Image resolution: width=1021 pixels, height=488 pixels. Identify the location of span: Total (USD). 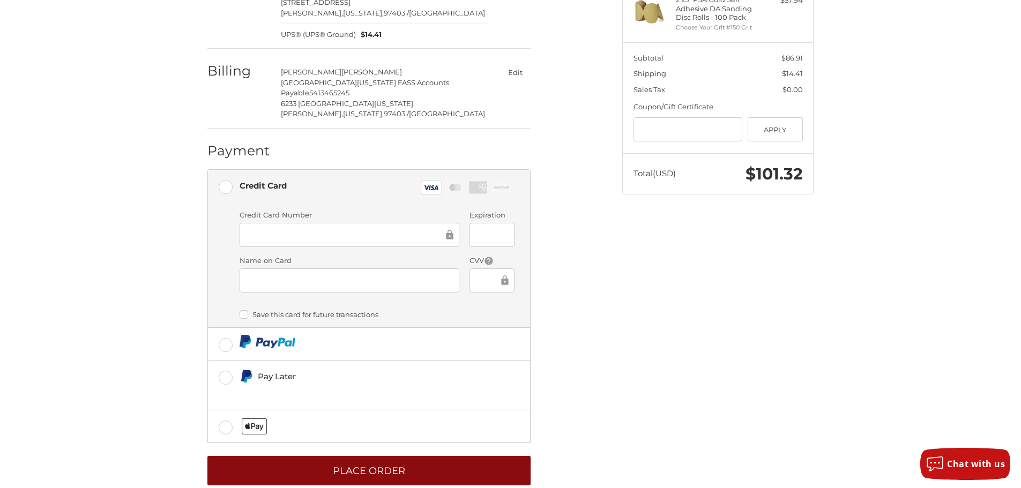
(655, 173).